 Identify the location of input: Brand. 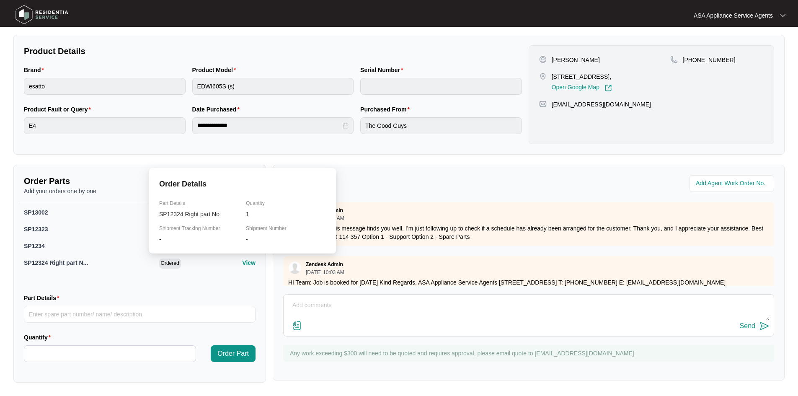
(105, 86).